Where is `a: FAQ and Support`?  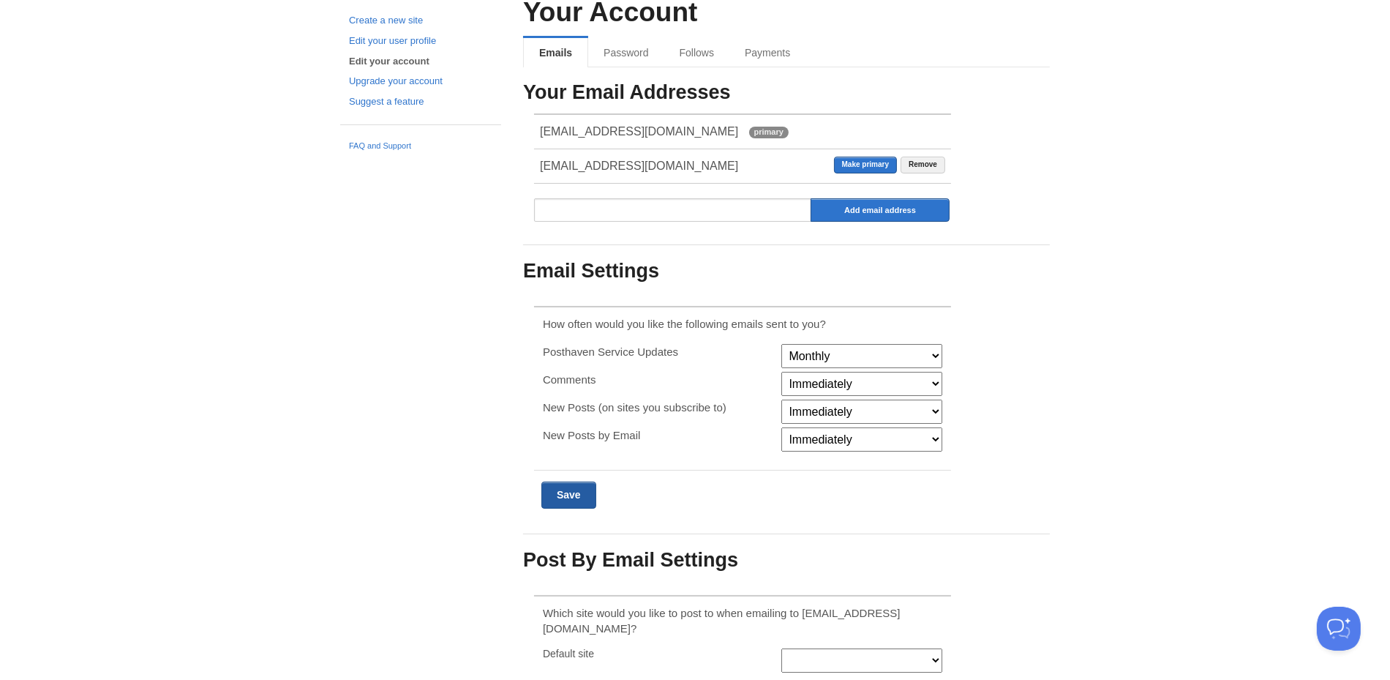 a: FAQ and Support is located at coordinates (421, 146).